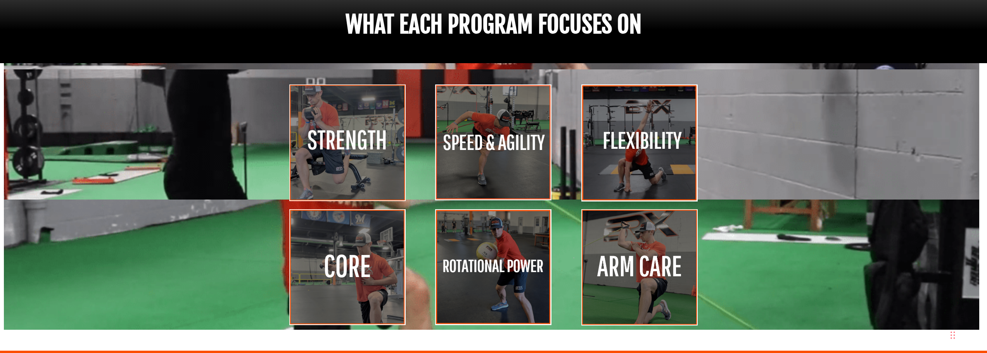 The width and height of the screenshot is (987, 353). Describe the element at coordinates (640, 143) in the screenshot. I see `img: Flexibility-large` at that location.